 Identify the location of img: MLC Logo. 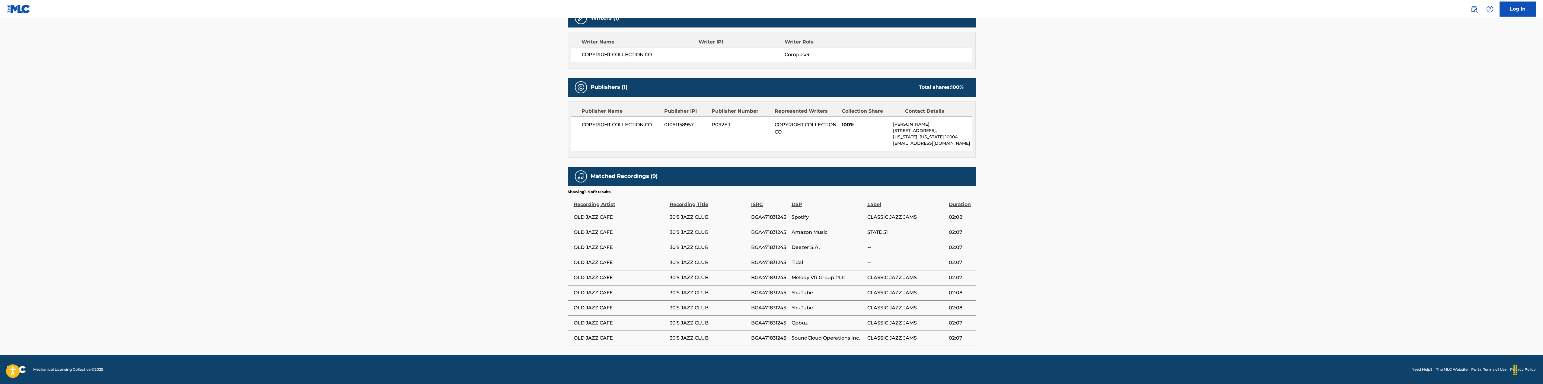
(19, 9).